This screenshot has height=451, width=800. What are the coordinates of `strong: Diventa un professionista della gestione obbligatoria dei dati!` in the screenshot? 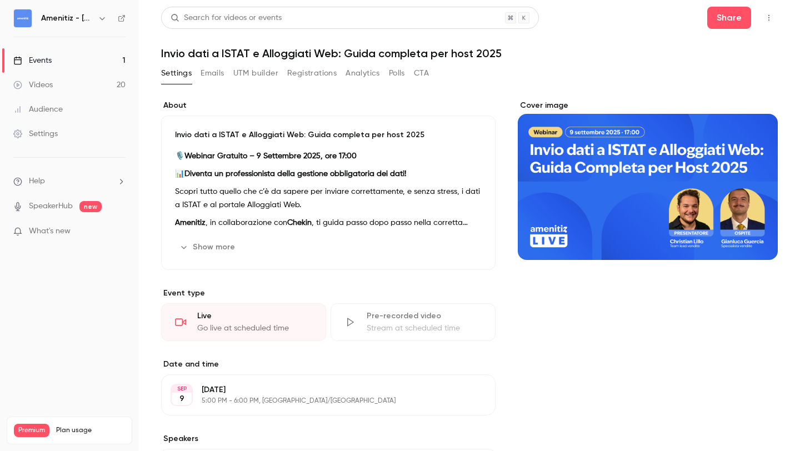 It's located at (295, 174).